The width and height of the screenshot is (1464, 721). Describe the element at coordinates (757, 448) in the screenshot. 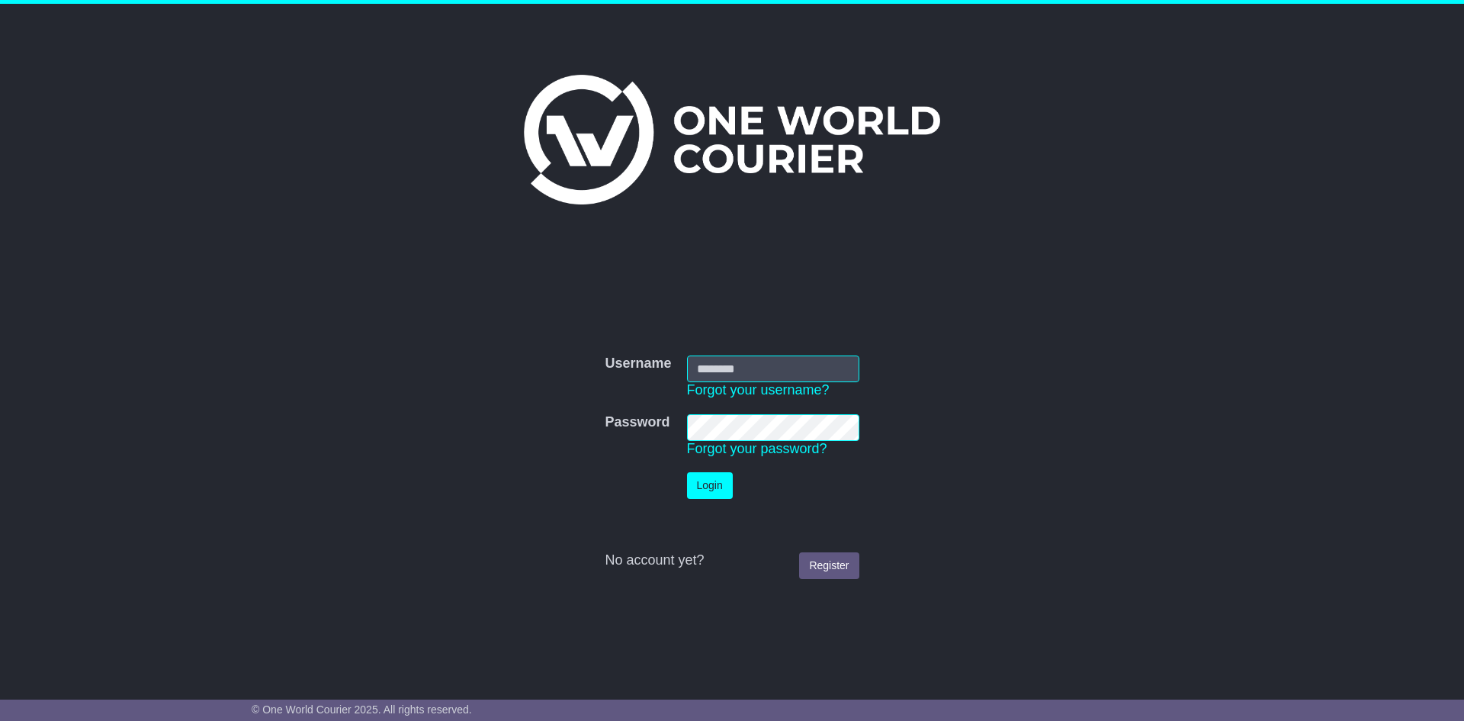

I see `a: Forgot your password?` at that location.